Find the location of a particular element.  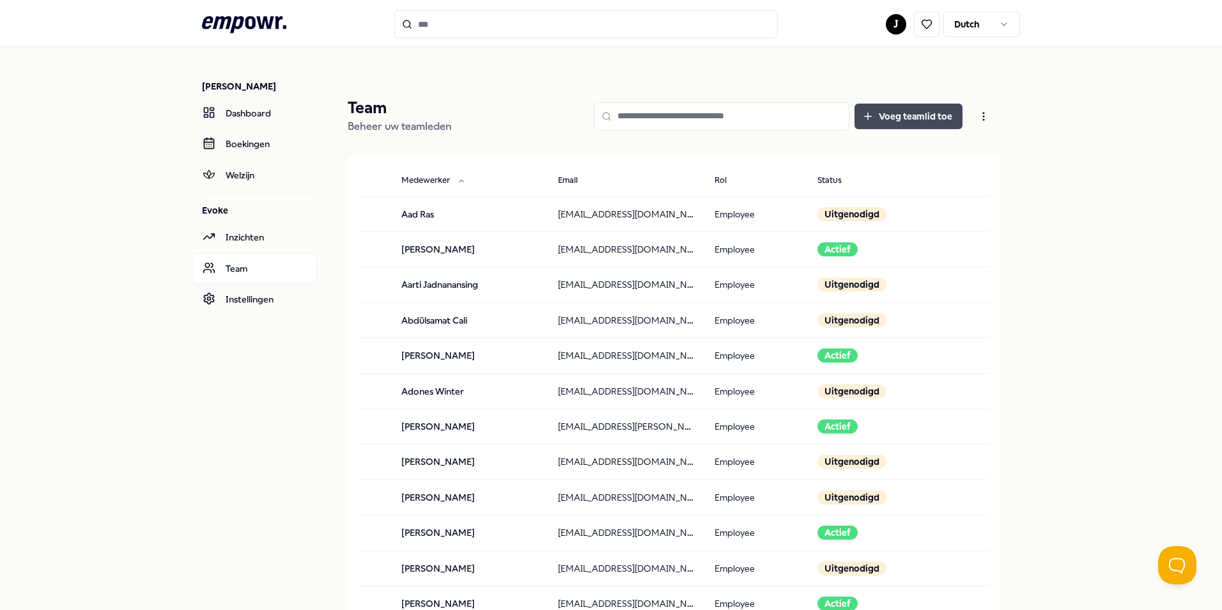

td: Aad Ras is located at coordinates (469, 213).